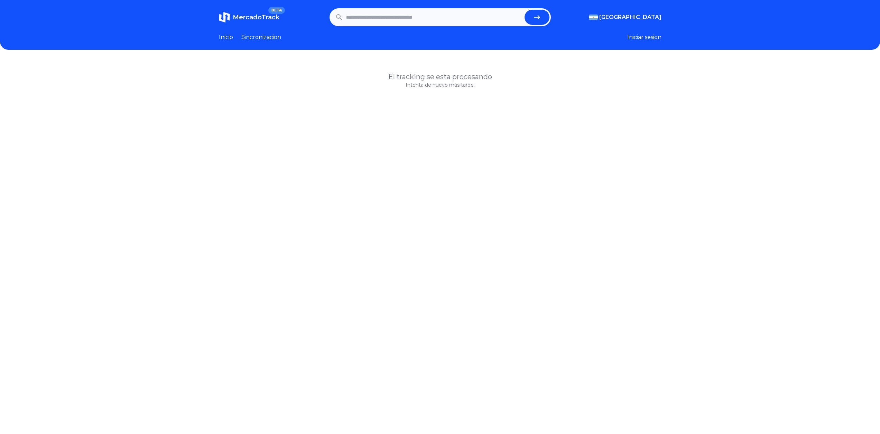 This screenshot has width=880, height=434. I want to click on span: BETA, so click(276, 10).